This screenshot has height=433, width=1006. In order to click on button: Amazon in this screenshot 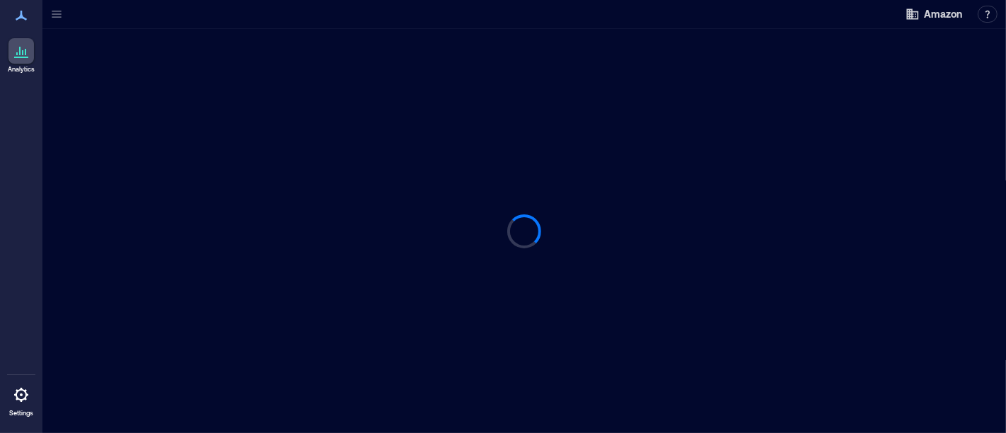, I will do `click(934, 14)`.